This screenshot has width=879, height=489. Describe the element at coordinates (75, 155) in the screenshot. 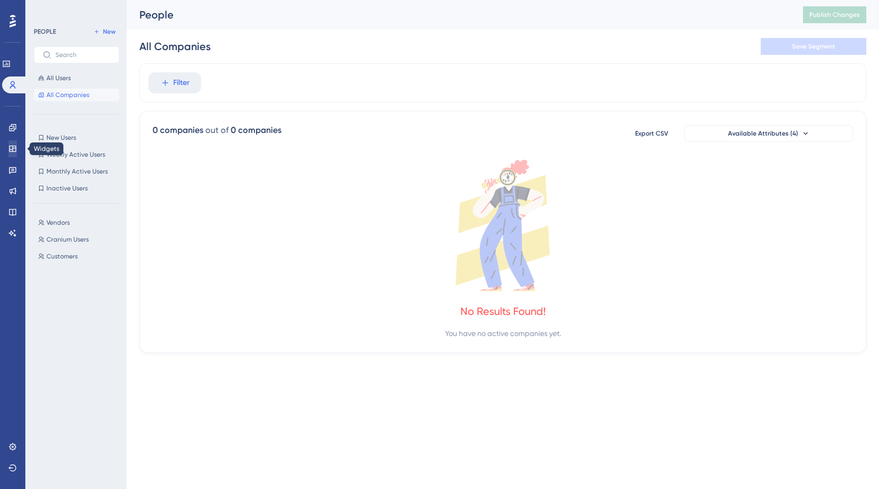

I see `span: Weekly Active Users` at that location.